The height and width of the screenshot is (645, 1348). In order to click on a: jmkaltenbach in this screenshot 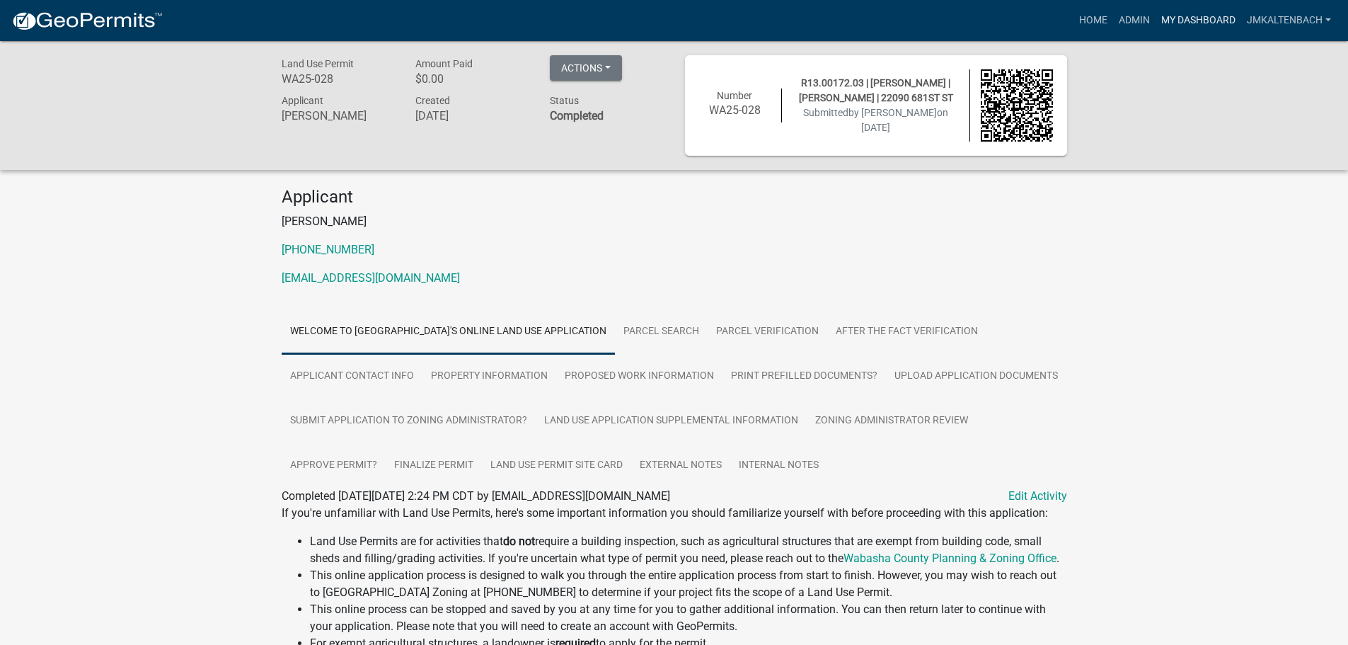, I will do `click(1289, 21)`.